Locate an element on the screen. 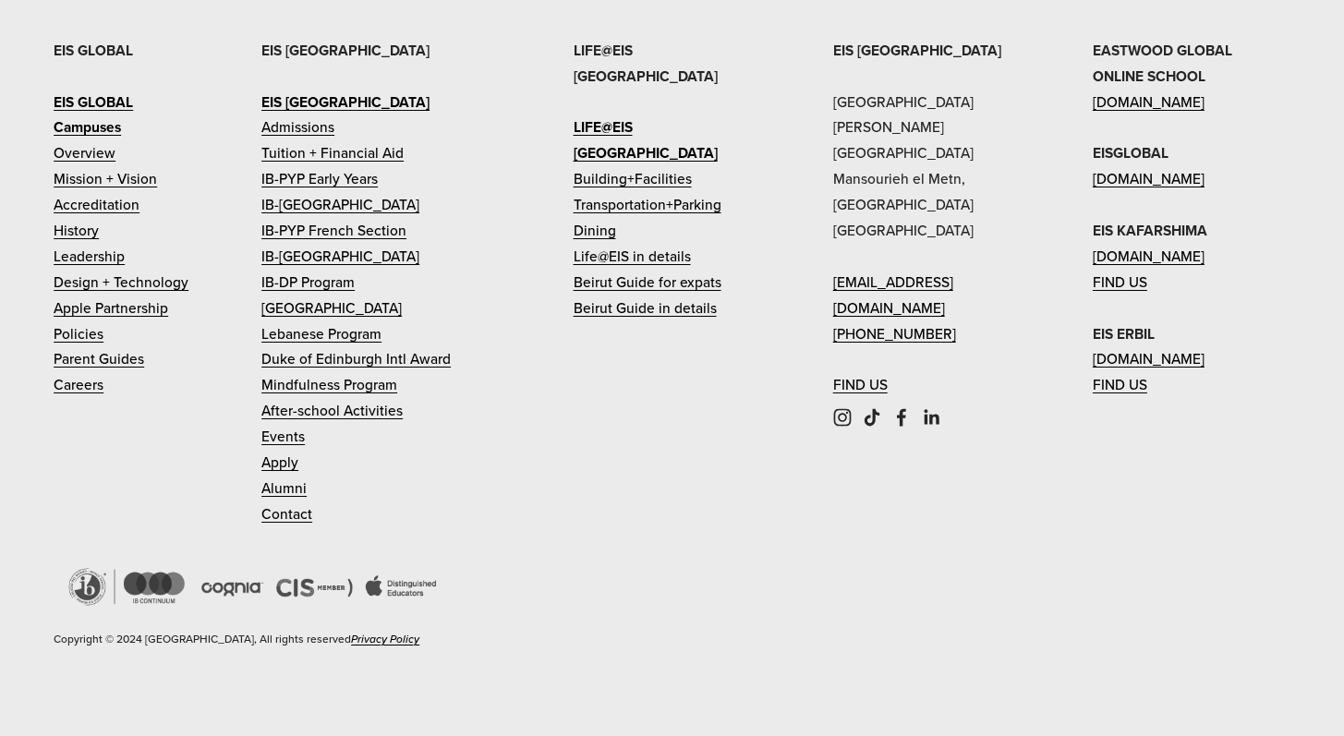 The image size is (1344, 736). a: Events is located at coordinates (283, 437).